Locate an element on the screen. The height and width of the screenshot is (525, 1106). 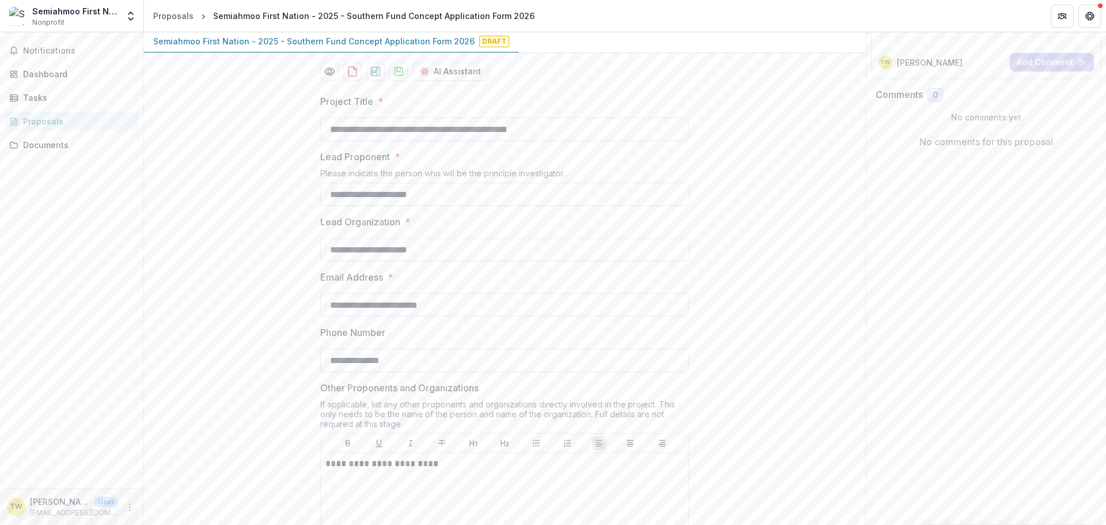
h2: Comments is located at coordinates (899, 94).